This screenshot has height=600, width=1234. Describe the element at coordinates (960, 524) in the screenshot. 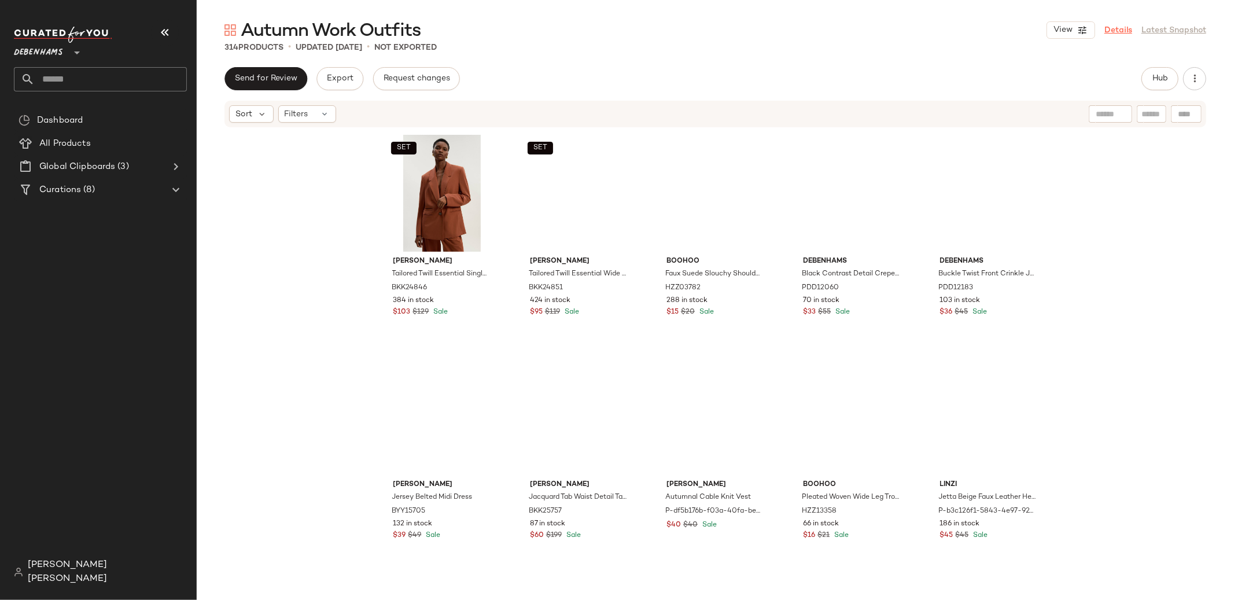

I see `span: 186 in stock` at that location.